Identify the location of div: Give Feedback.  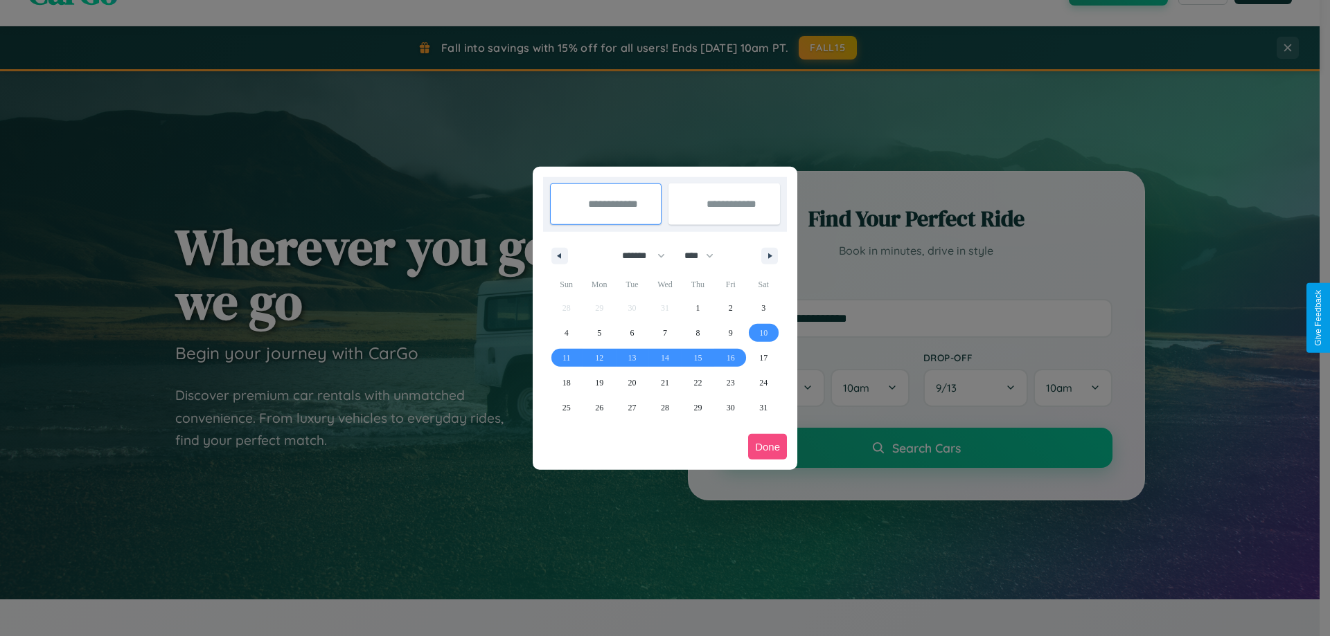
(1318, 318).